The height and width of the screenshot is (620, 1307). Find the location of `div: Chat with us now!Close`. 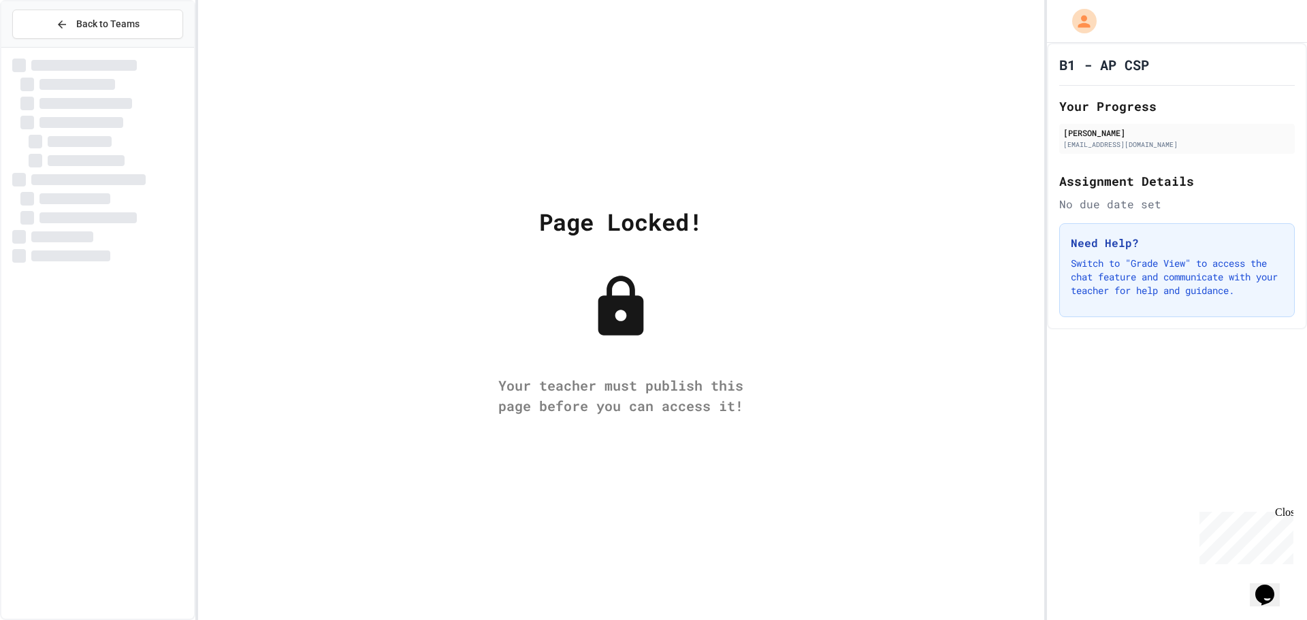

div: Chat with us now!Close is located at coordinates (50, 46).